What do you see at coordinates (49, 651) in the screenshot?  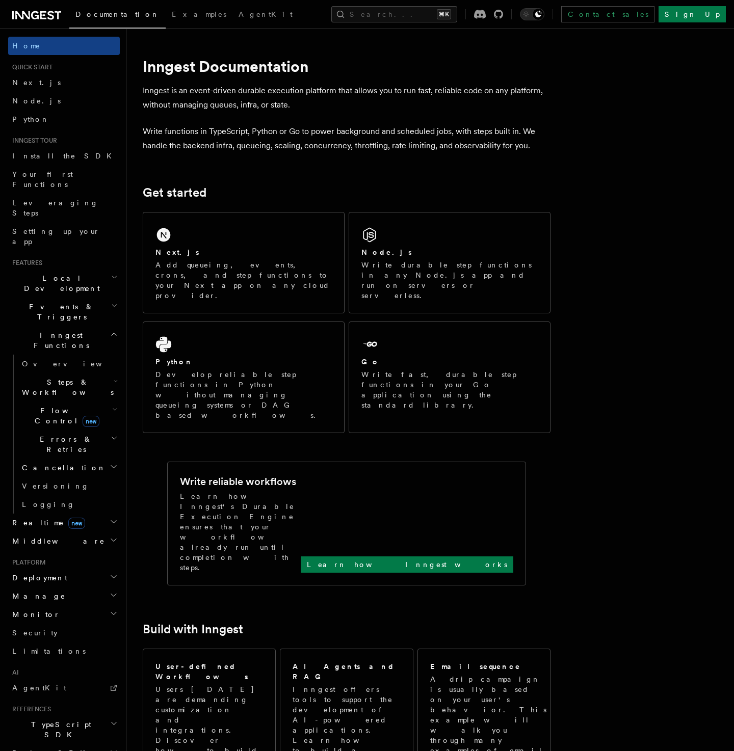 I see `span: Limitations` at bounding box center [49, 651].